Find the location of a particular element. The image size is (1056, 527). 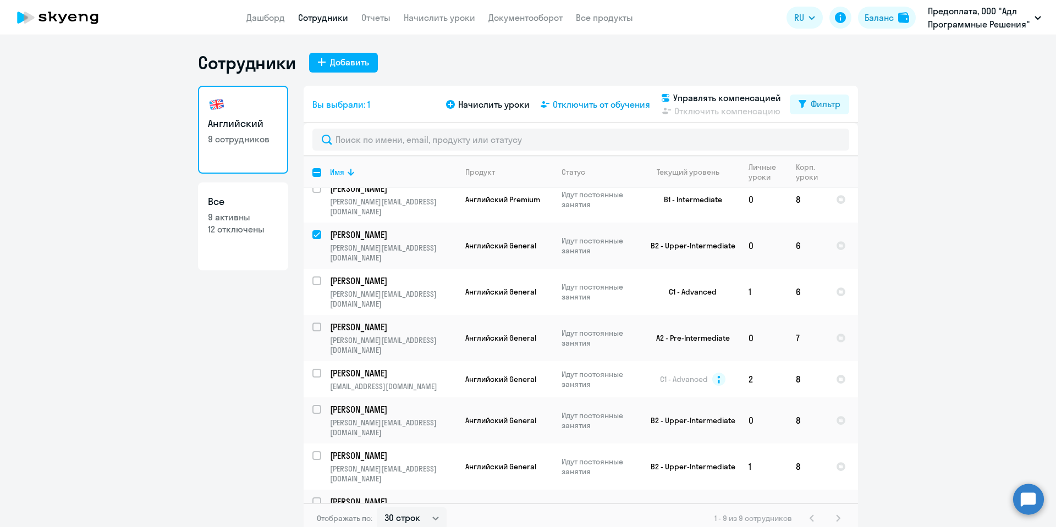

p: 9 активны is located at coordinates (243, 217).